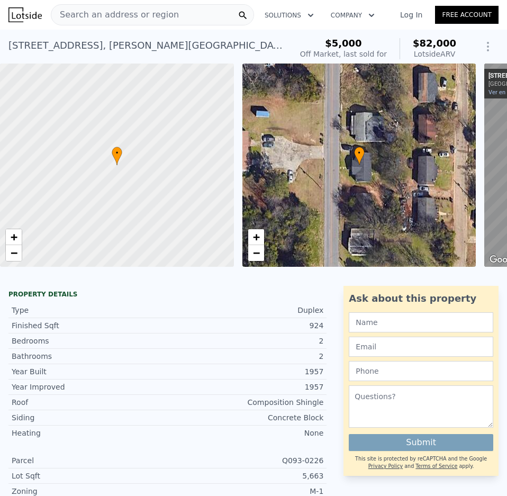 The image size is (507, 496). I want to click on button: Solutions, so click(289, 15).